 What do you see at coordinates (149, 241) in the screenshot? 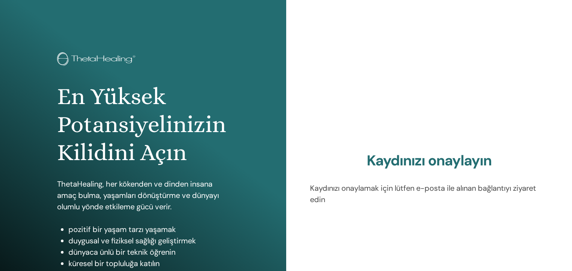
I see `li: duygusal ve fiziksel sağlığı geliştirmek` at bounding box center [149, 241].